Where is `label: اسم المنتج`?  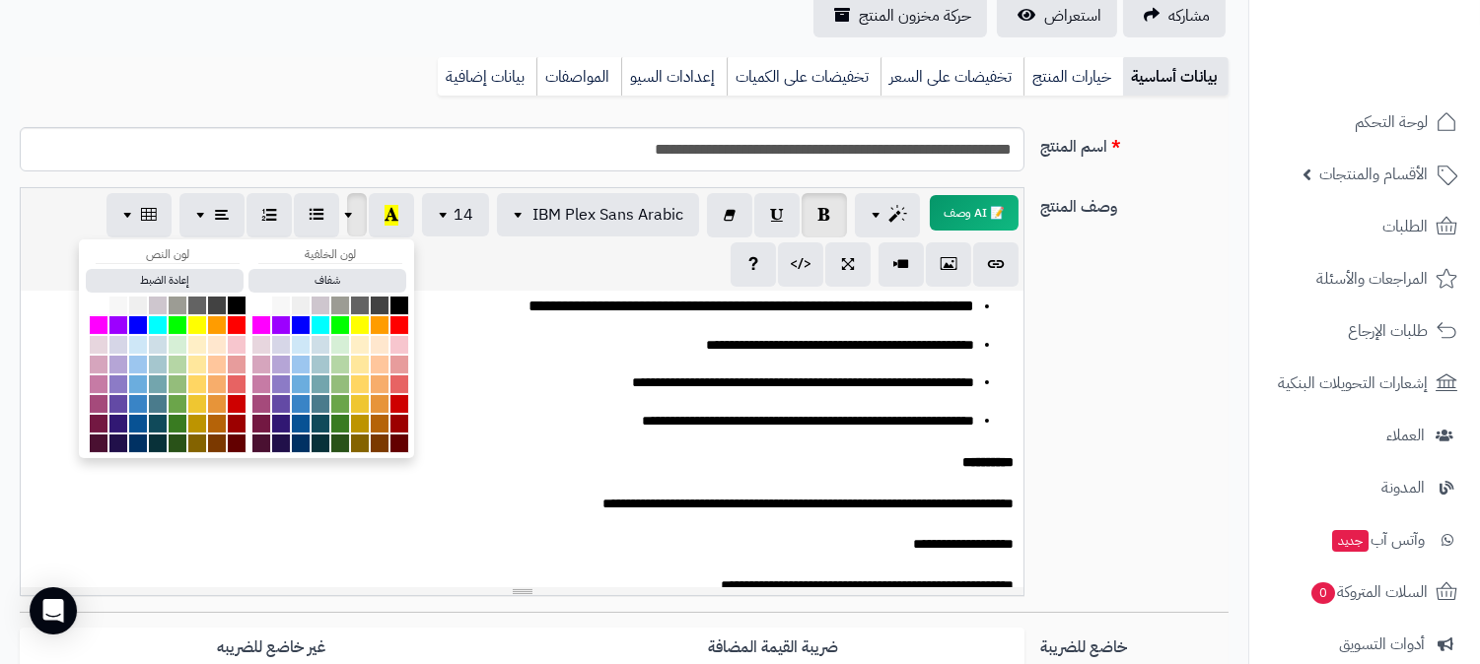 label: اسم المنتج is located at coordinates (1134, 143).